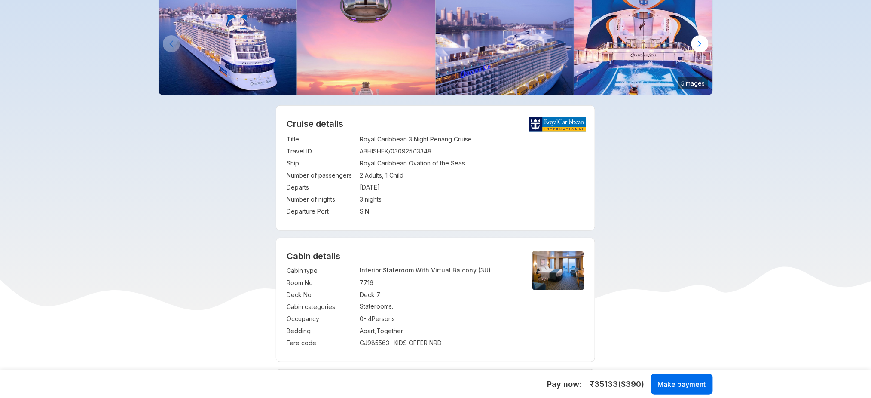  What do you see at coordinates (618, 384) in the screenshot?
I see `span: ₹ 35133 ($ 390 )` at bounding box center [618, 384].